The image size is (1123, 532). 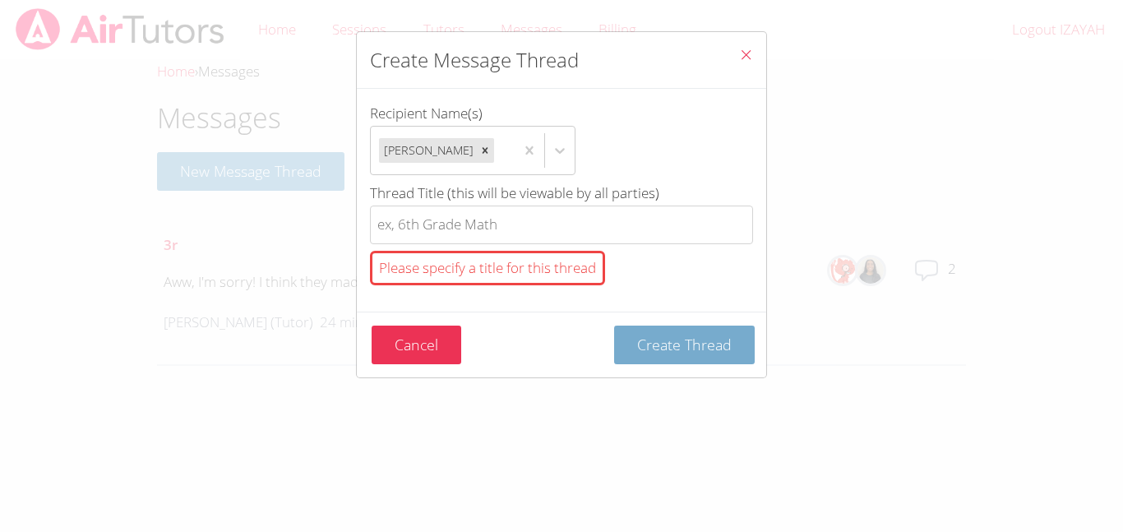 I want to click on button: Cancel, so click(x=416, y=345).